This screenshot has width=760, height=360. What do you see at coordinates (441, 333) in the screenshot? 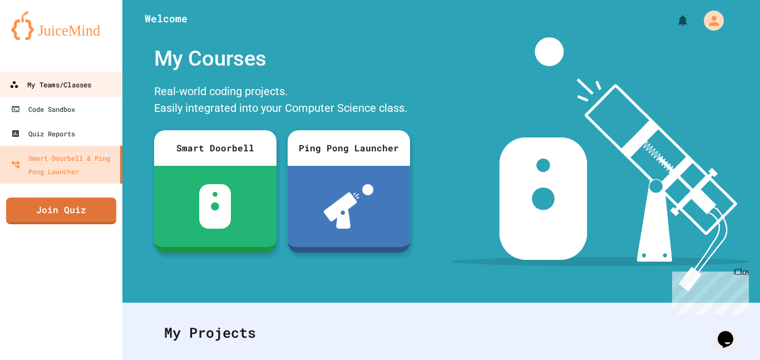
I see `div: My Projects` at bounding box center [441, 333].